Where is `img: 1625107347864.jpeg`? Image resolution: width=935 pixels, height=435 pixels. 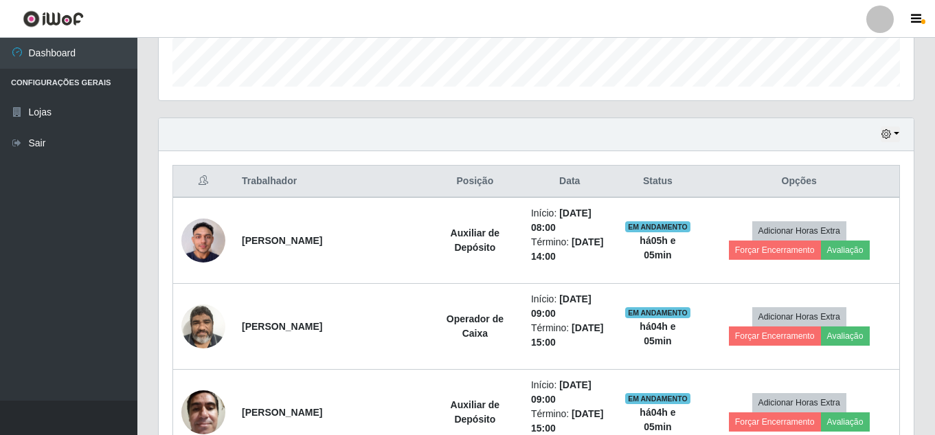 img: 1625107347864.jpeg is located at coordinates (203, 326).